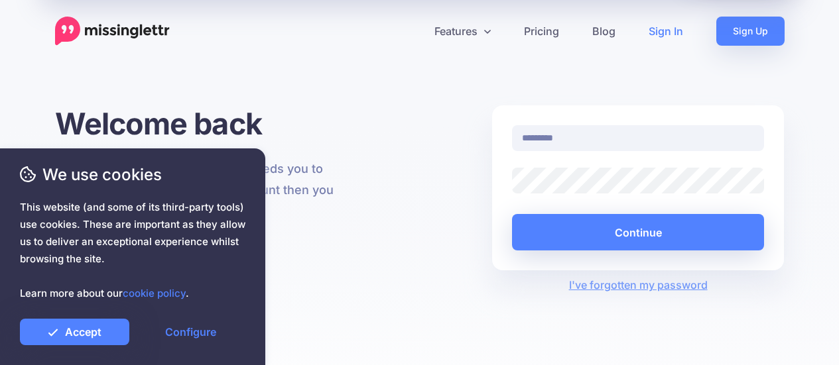  Describe the element at coordinates (133, 174) in the screenshot. I see `span: We use cookies` at that location.